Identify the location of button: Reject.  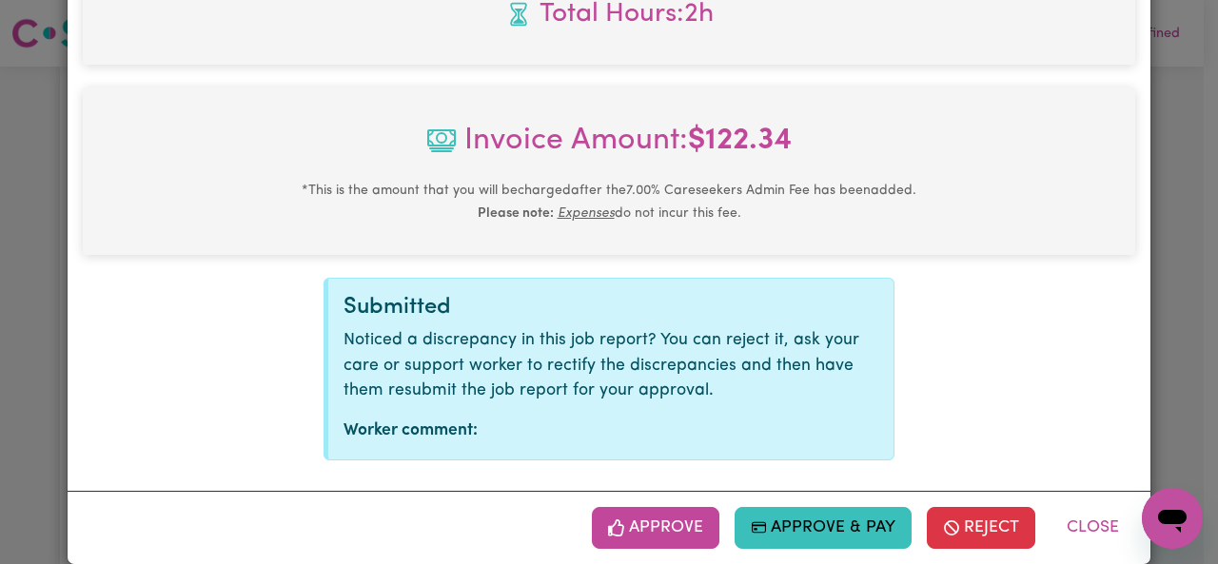
(981, 528).